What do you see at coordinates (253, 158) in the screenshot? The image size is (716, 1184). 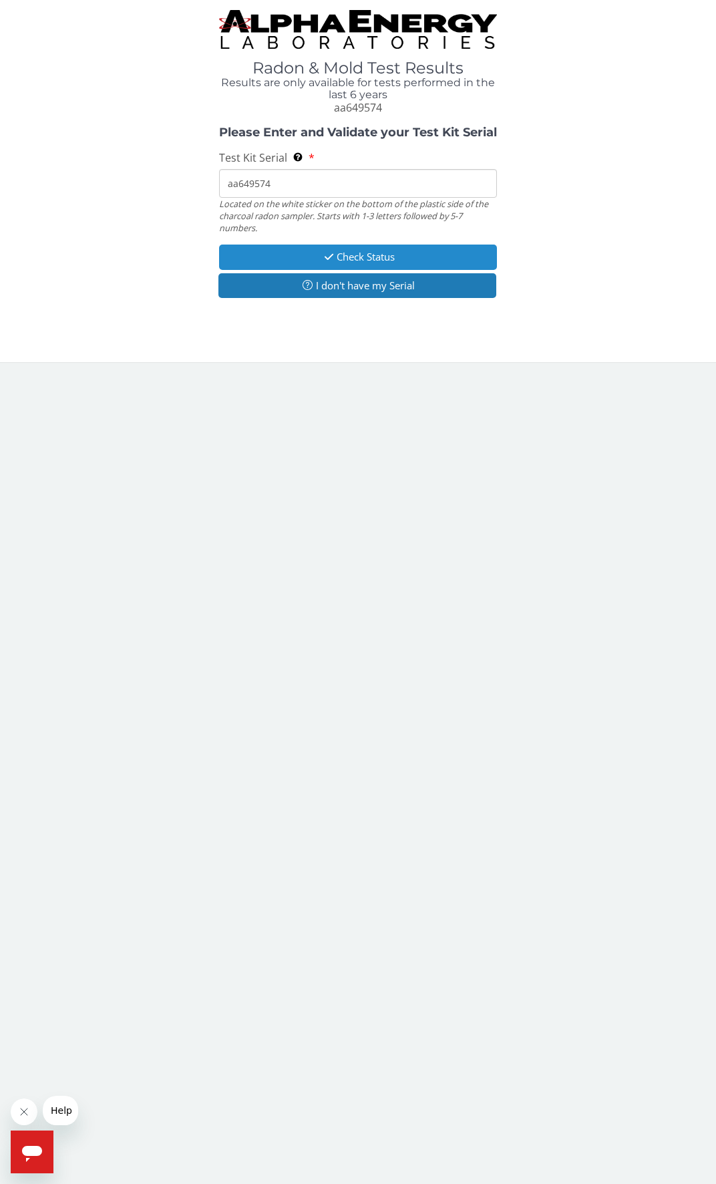 I see `span: Test Kit Serial` at bounding box center [253, 158].